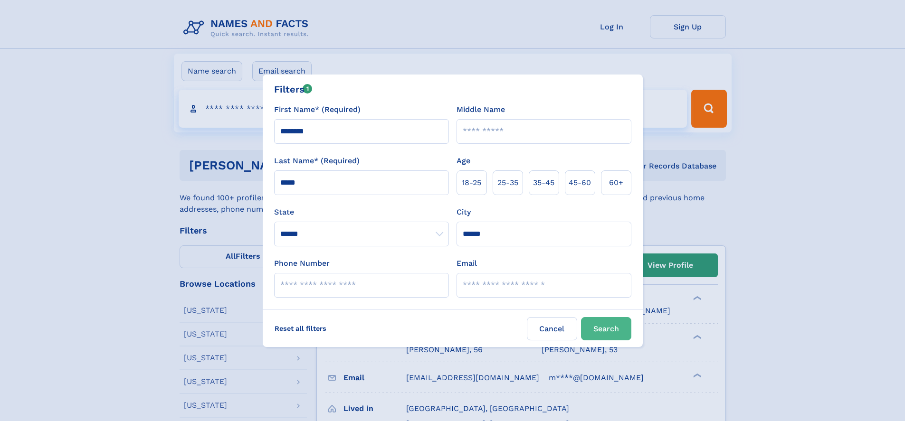  Describe the element at coordinates (471, 183) in the screenshot. I see `span: 18‑25` at that location.